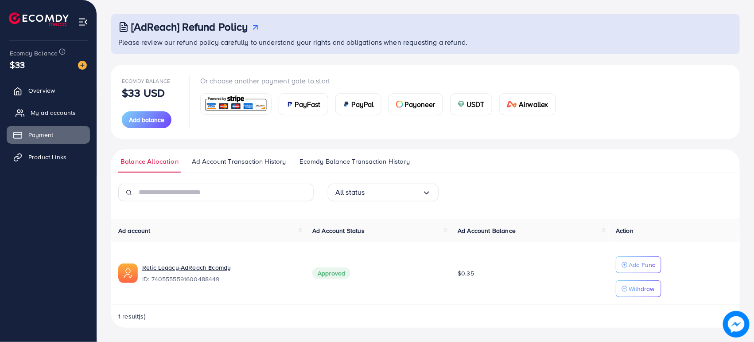 The height and width of the screenshot is (342, 754). I want to click on span: Balance Allocation, so click(149, 161).